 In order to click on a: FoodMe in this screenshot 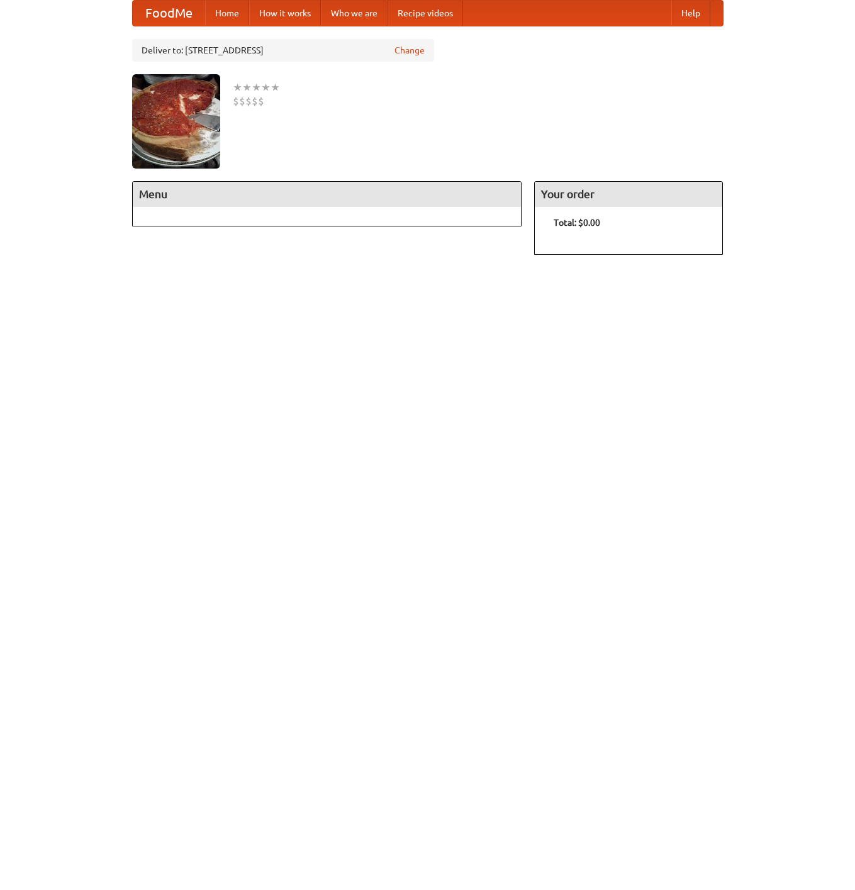, I will do `click(169, 13)`.